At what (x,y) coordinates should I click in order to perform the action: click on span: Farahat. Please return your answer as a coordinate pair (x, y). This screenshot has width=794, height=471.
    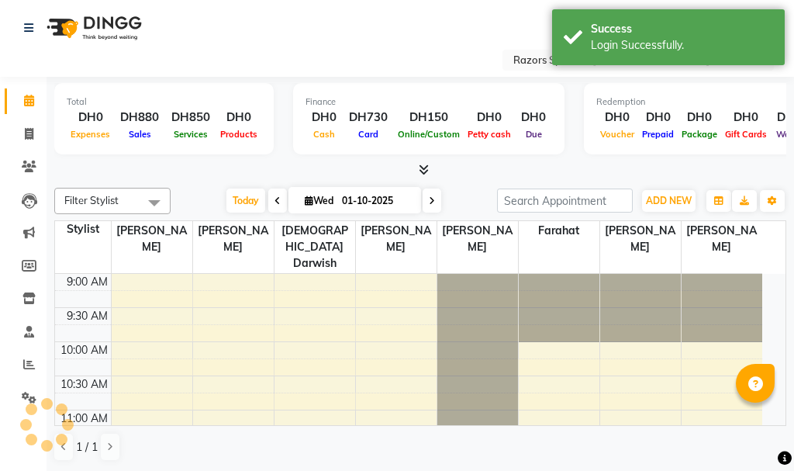
    Looking at the image, I should click on (559, 230).